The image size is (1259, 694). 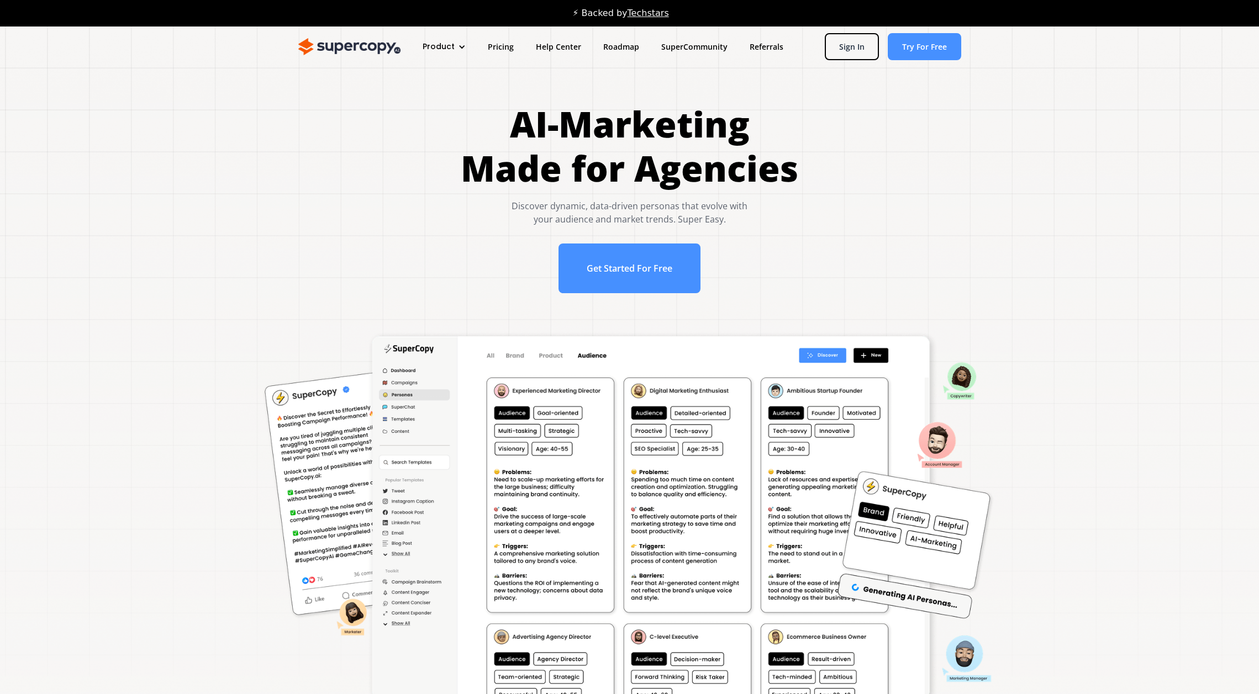 I want to click on a: Help Center, so click(x=558, y=46).